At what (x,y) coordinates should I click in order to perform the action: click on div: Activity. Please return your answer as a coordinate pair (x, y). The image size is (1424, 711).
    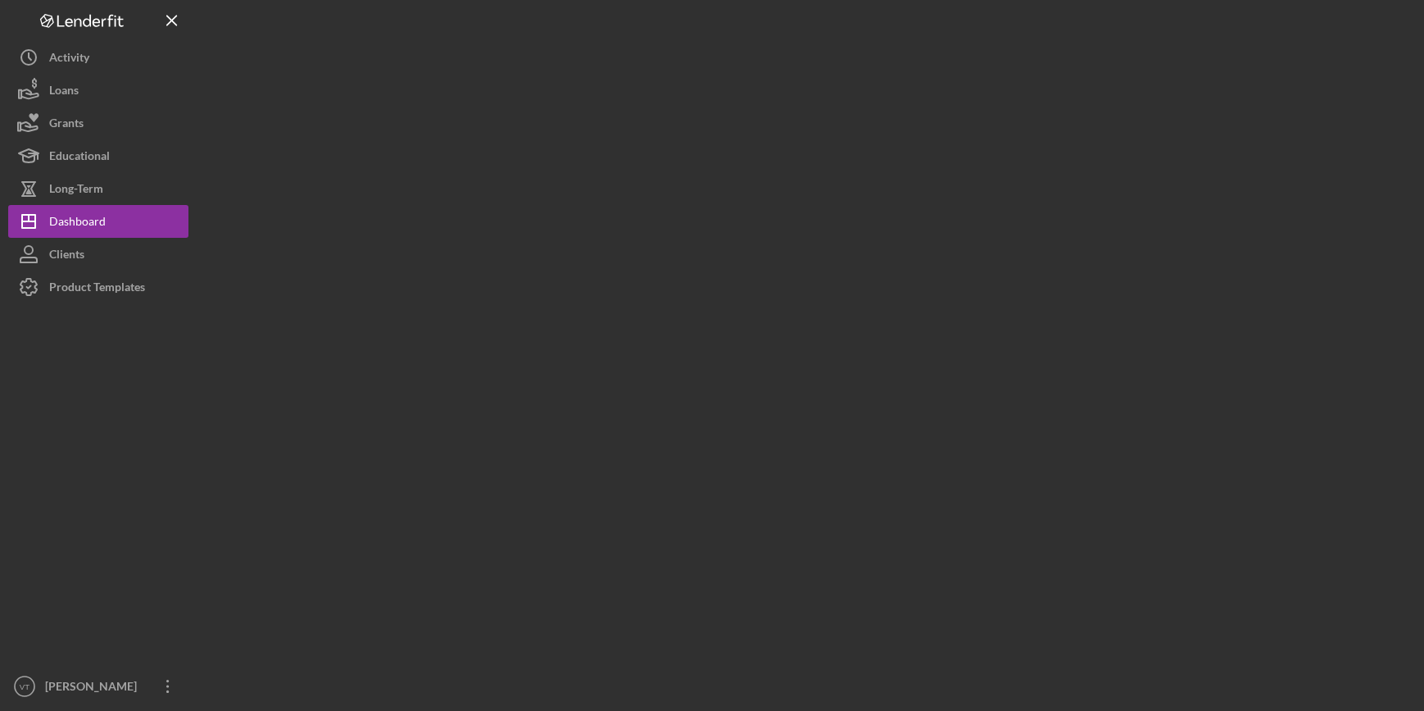
    Looking at the image, I should click on (69, 59).